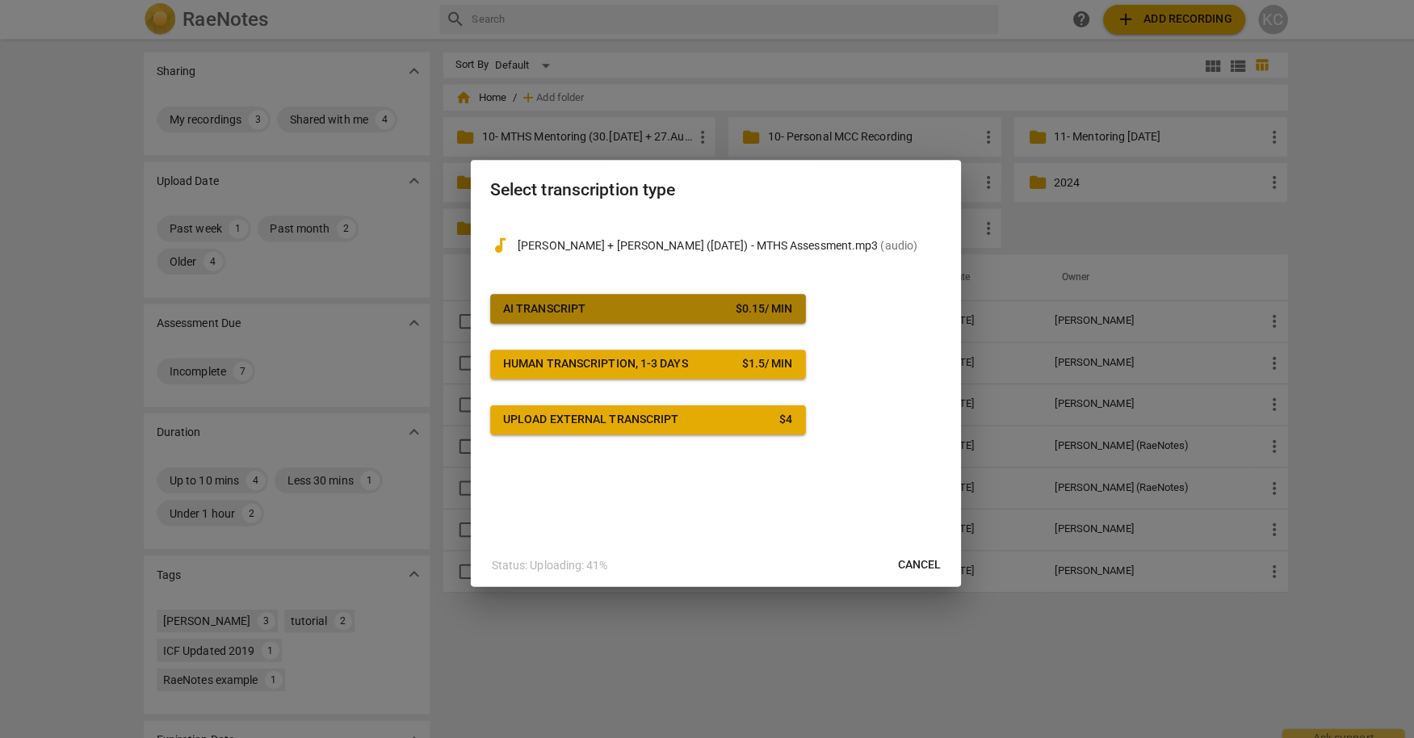 Image resolution: width=1414 pixels, height=738 pixels. I want to click on p: Gloria + Adele (29.Sep.25) - MTHS Assessment.mp3(audio), so click(721, 242).